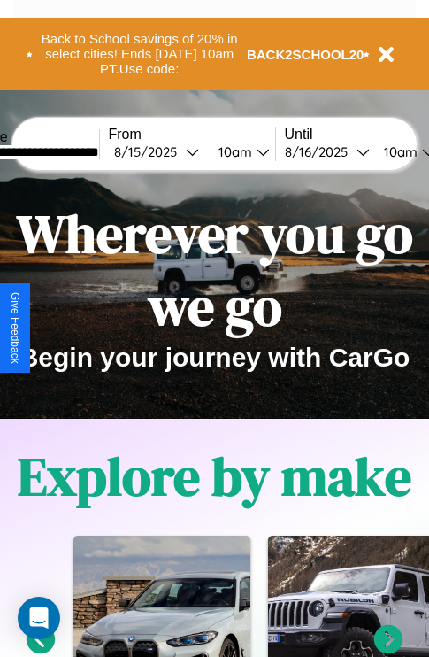 The height and width of the screenshot is (657, 429). Describe the element at coordinates (240, 151) in the screenshot. I see `button: 10am` at that location.